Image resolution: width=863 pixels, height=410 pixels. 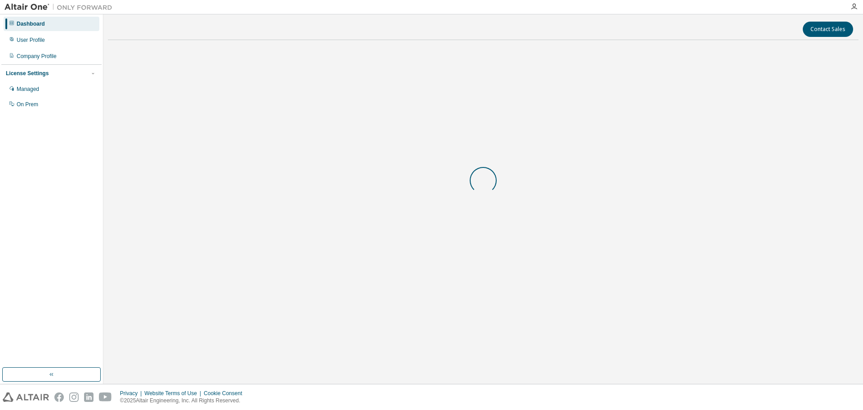 I want to click on p: © 2025 Altair Engineering, Inc. All Rights Reserved., so click(x=184, y=400).